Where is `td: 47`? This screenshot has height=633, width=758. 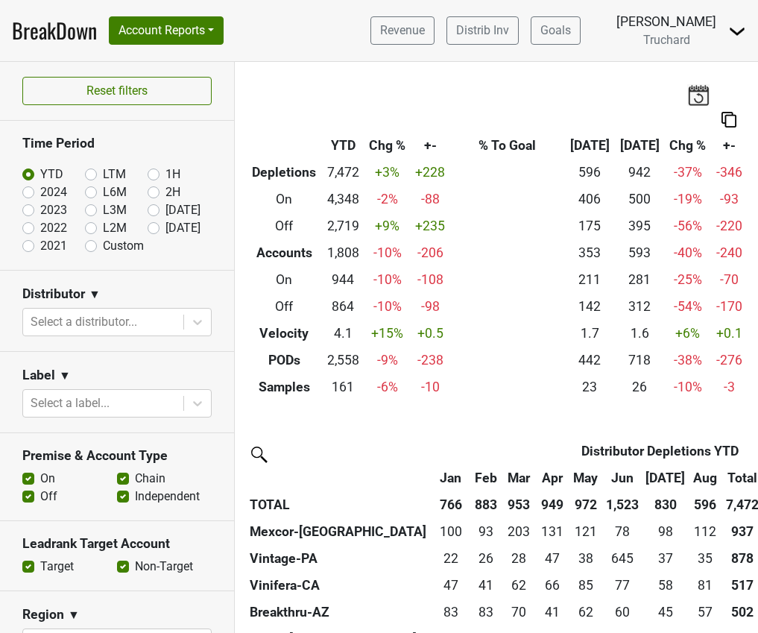 td: 47 is located at coordinates (451, 585).